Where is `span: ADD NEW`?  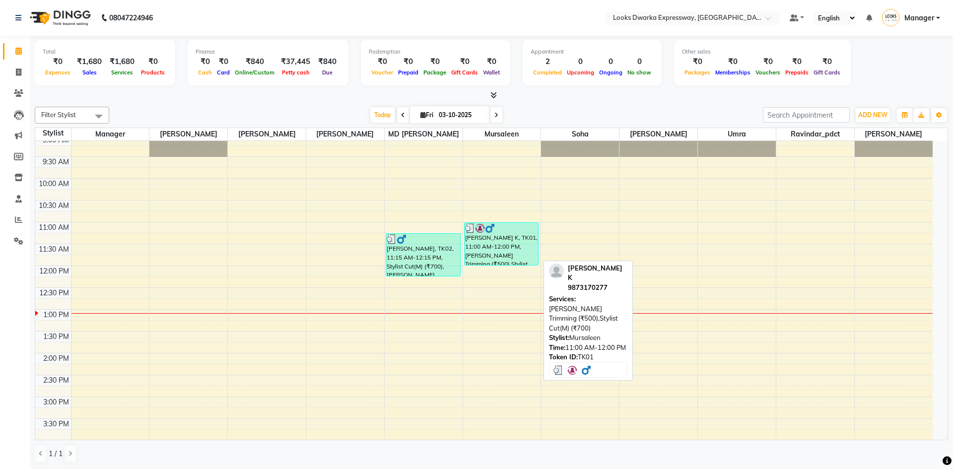 span: ADD NEW is located at coordinates (872, 115).